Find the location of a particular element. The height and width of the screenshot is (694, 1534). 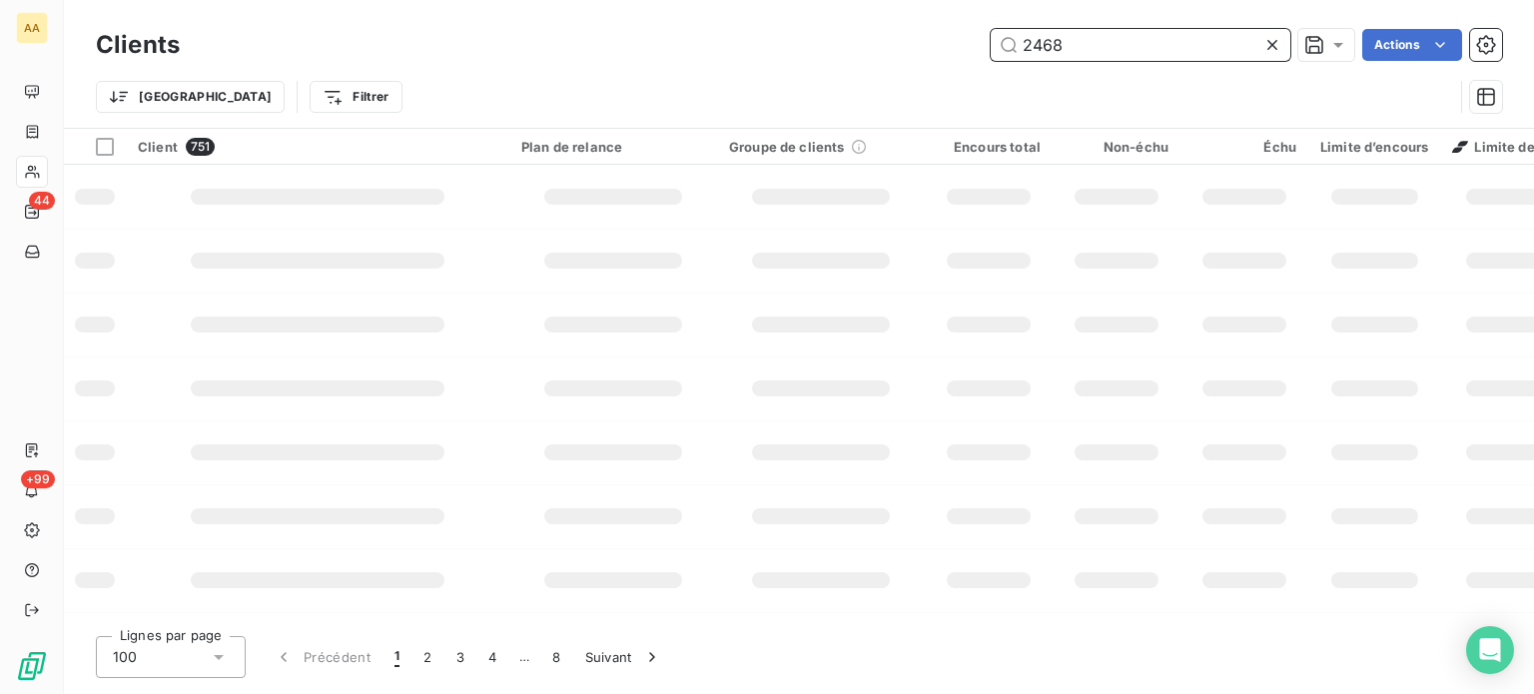

a: 44 is located at coordinates (31, 212).